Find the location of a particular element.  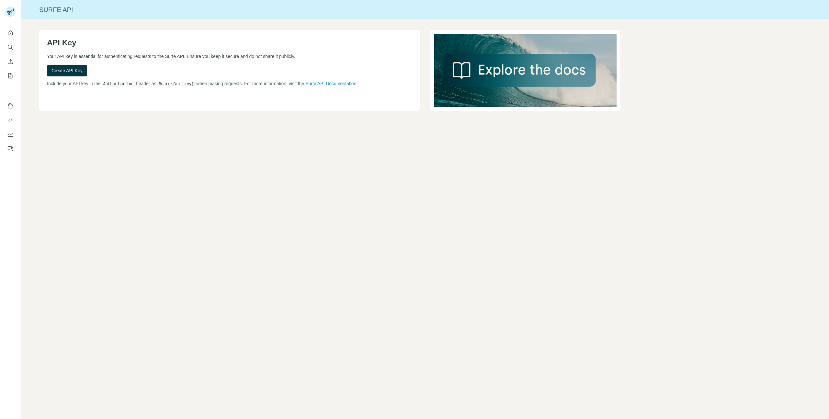

button: Quick start is located at coordinates (10, 33).